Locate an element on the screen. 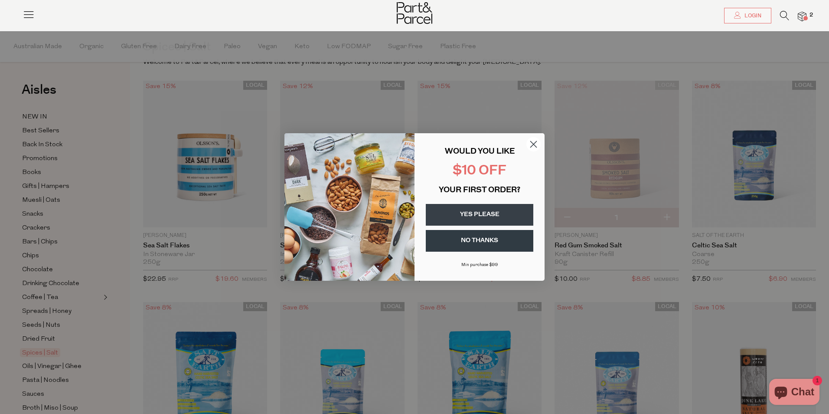  button: NO THANKS is located at coordinates (480, 241).